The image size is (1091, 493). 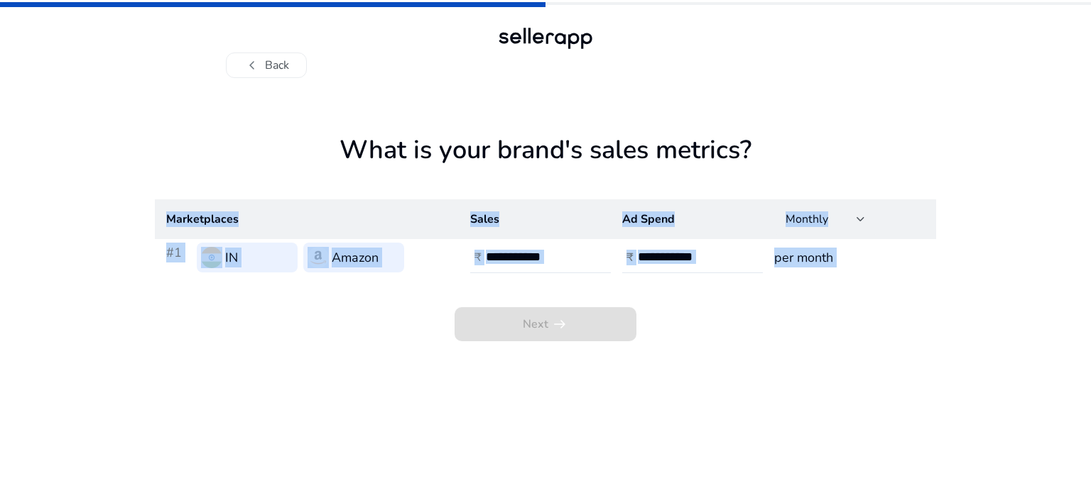 I want to click on h3: IN, so click(x=231, y=258).